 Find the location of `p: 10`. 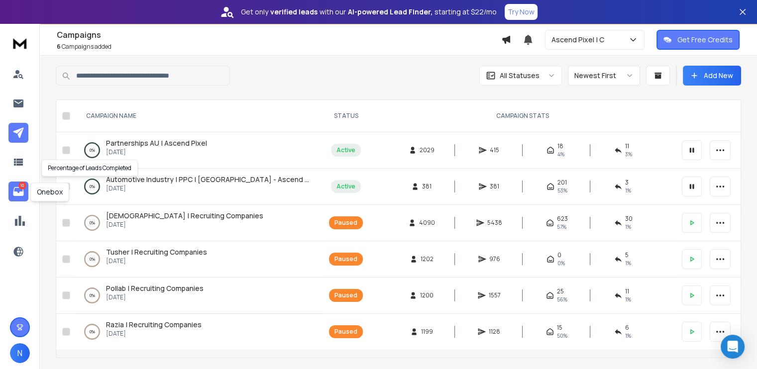

p: 10 is located at coordinates (22, 186).